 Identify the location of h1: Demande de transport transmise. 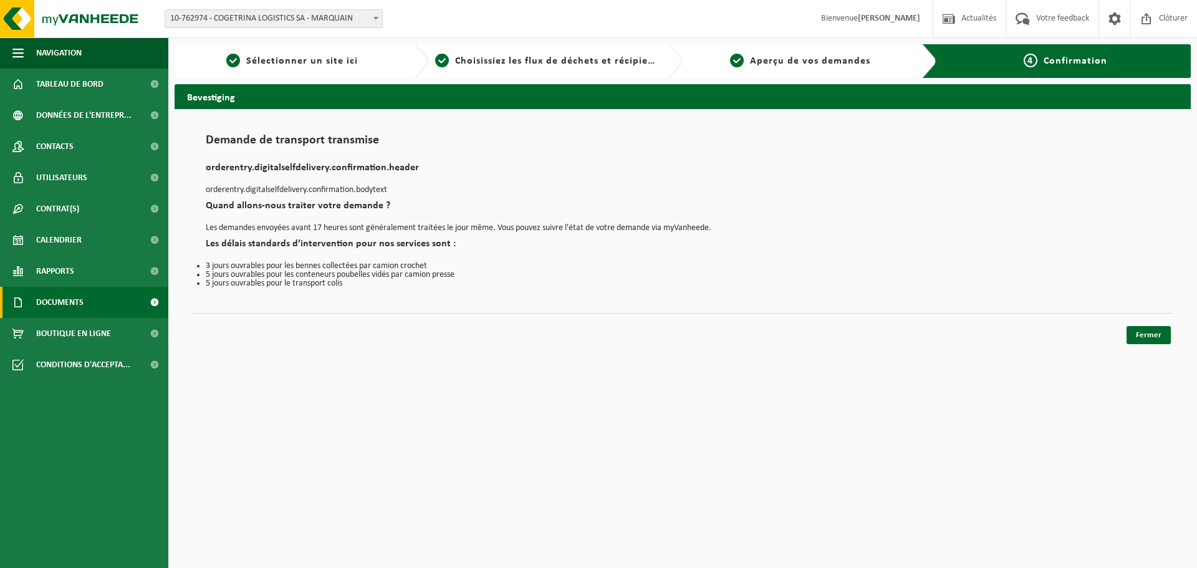
(682, 143).